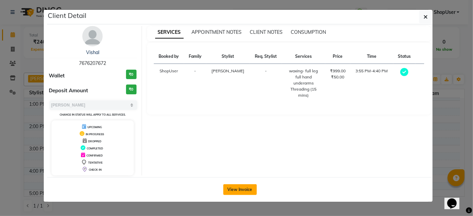 The width and height of the screenshot is (473, 216). What do you see at coordinates (169, 33) in the screenshot?
I see `span: SERVICES` at bounding box center [169, 33].